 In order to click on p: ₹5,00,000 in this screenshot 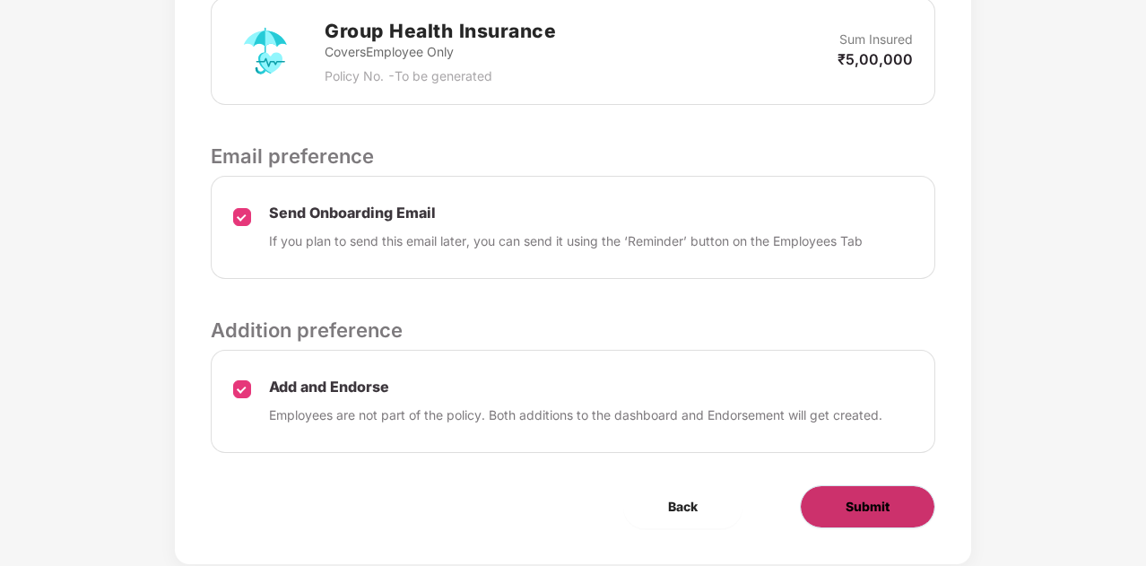, I will do `click(876, 59)`.